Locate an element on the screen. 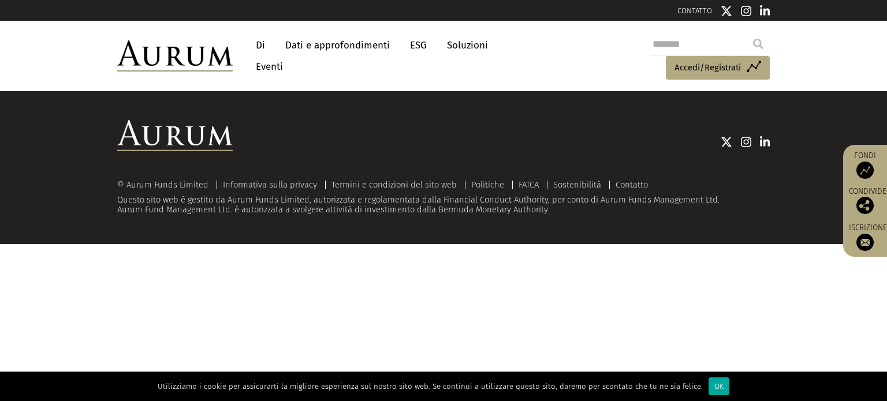 Image resolution: width=887 pixels, height=401 pixels. font: CONTATTO is located at coordinates (695, 10).